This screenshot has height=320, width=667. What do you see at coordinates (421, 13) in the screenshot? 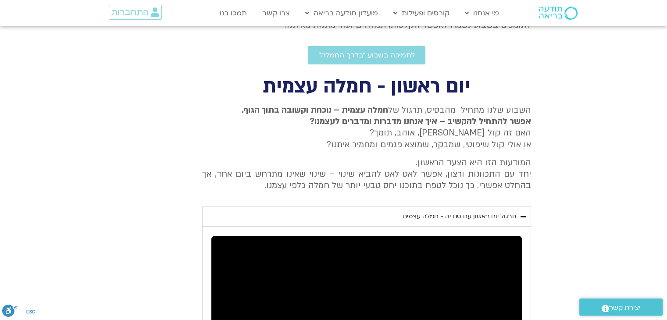
I see `a: קורסים ופעילות` at bounding box center [421, 13].